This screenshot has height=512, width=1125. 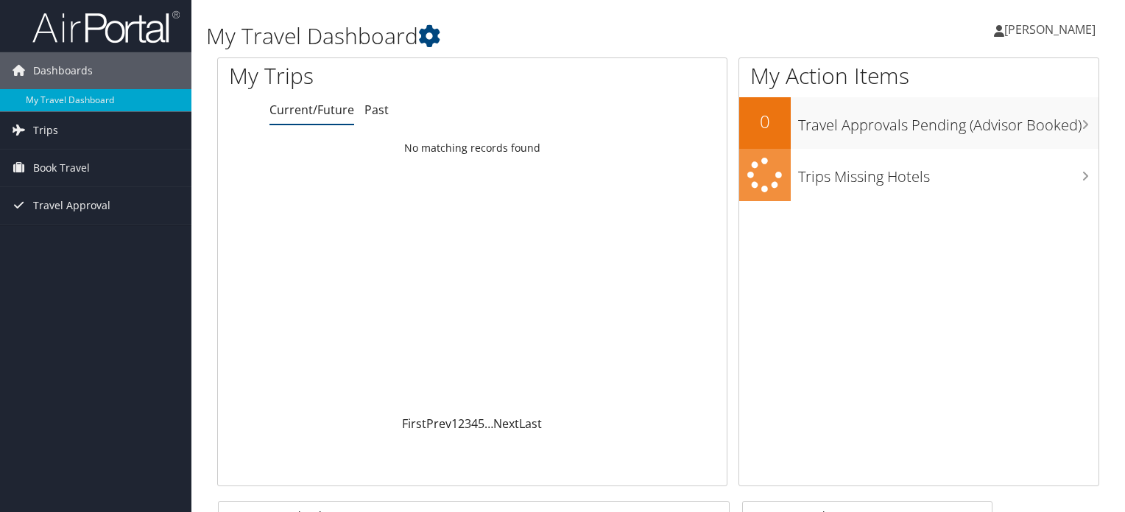 I want to click on a: 4, so click(x=474, y=423).